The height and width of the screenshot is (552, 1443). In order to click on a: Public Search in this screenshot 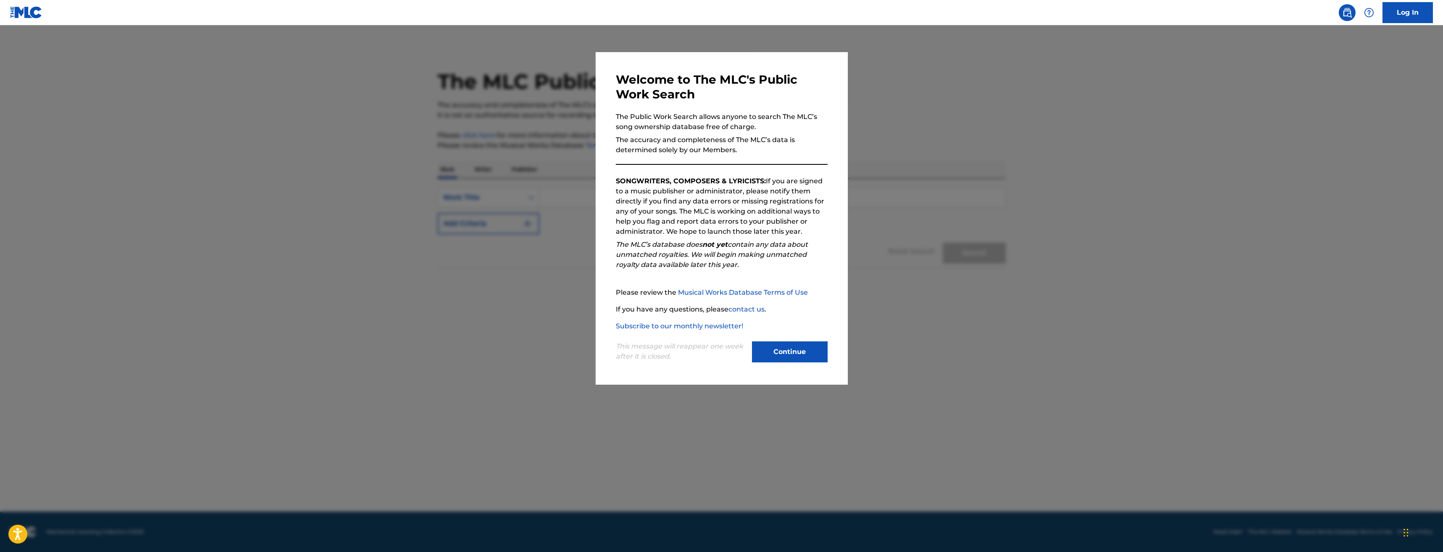, I will do `click(1347, 13)`.